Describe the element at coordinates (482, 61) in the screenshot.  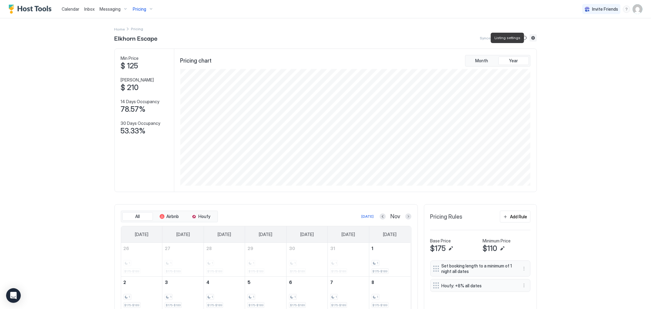
I see `button: Month` at that location.